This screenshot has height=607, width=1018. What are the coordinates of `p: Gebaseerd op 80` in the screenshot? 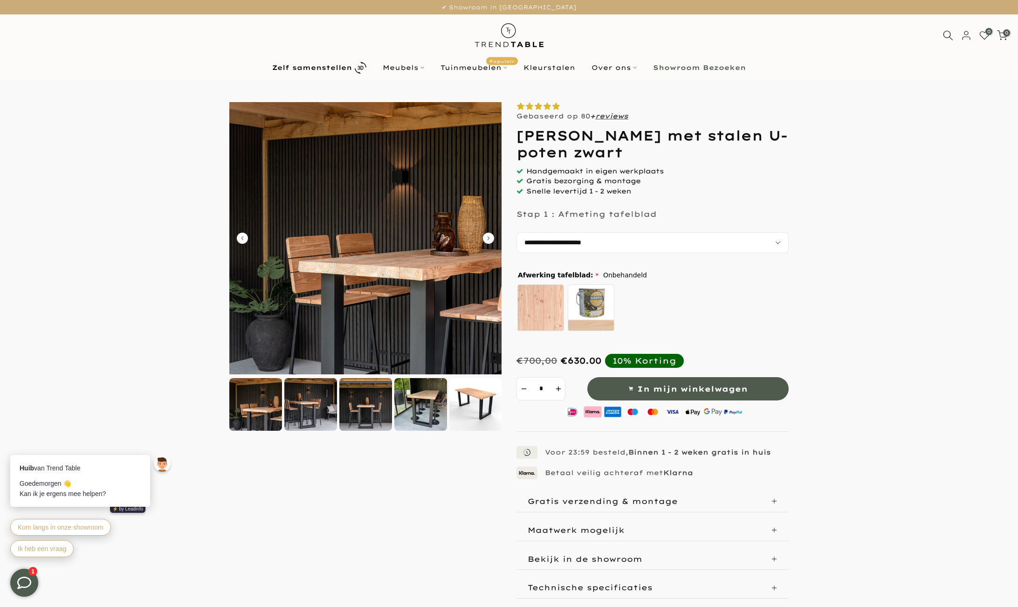 It's located at (572, 116).